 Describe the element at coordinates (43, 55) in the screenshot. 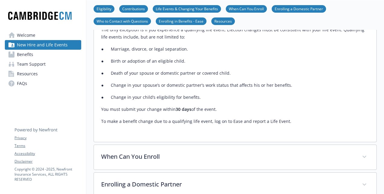

I see `a: Benefits` at that location.